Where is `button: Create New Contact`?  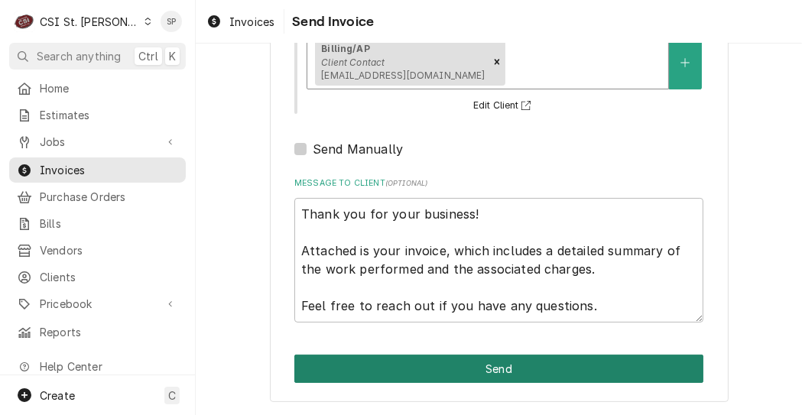 button: Create New Contact is located at coordinates (685, 62).